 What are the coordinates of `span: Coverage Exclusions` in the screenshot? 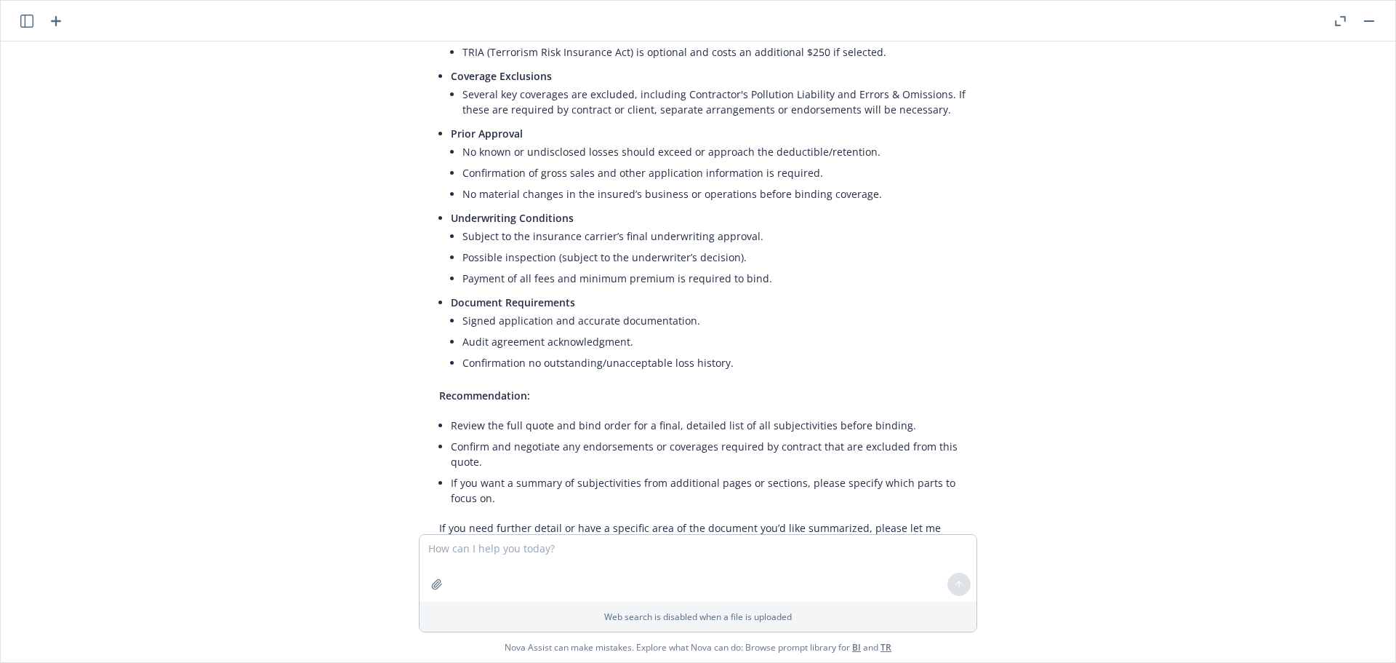 It's located at (501, 76).